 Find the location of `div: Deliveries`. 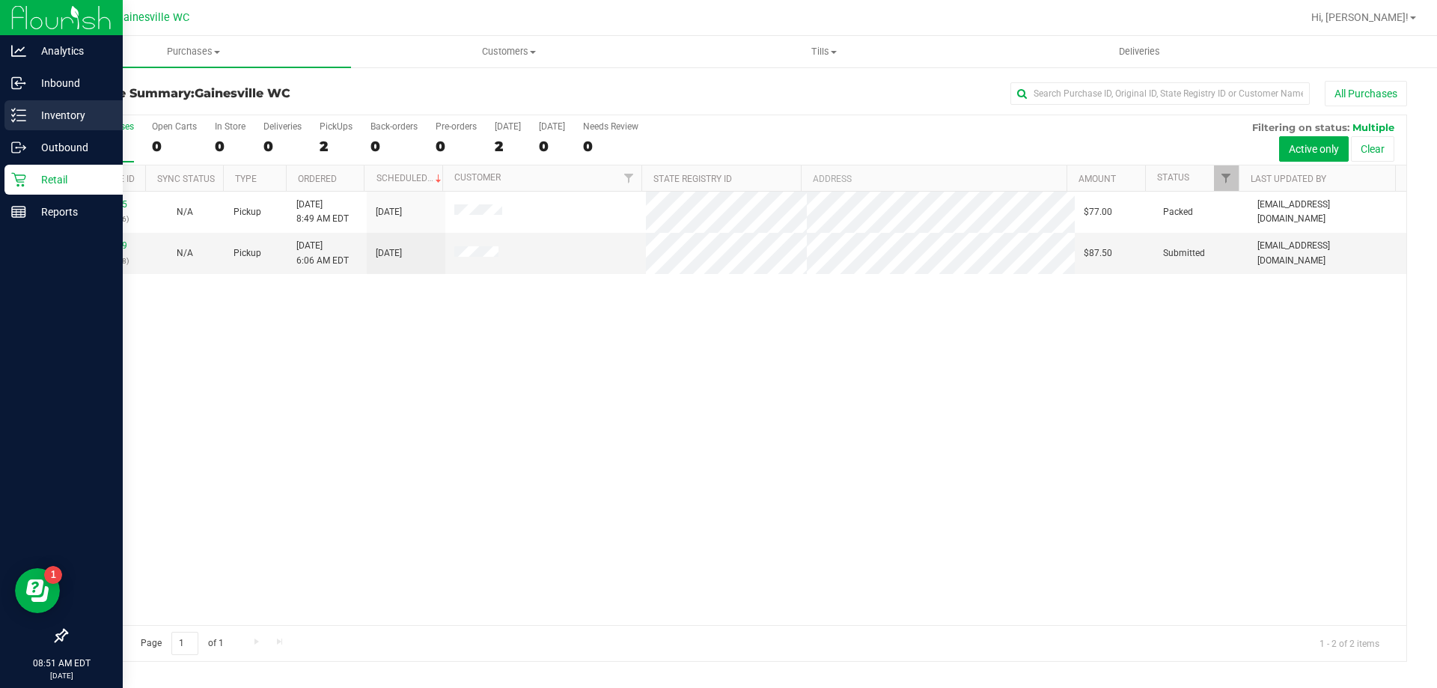

div: Deliveries is located at coordinates (282, 126).